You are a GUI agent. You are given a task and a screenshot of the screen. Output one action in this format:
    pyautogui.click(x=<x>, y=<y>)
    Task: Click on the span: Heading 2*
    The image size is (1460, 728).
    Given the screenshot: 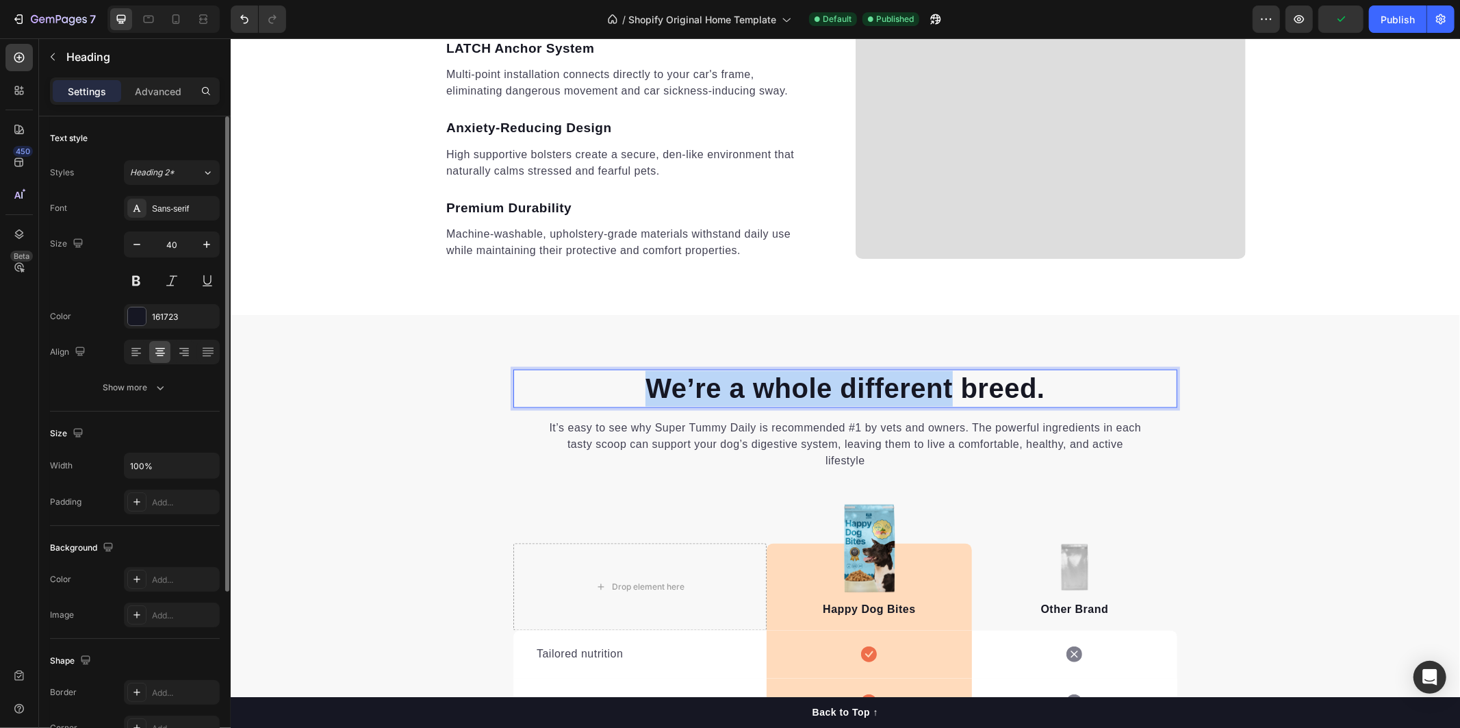 What is the action you would take?
    pyautogui.click(x=152, y=172)
    